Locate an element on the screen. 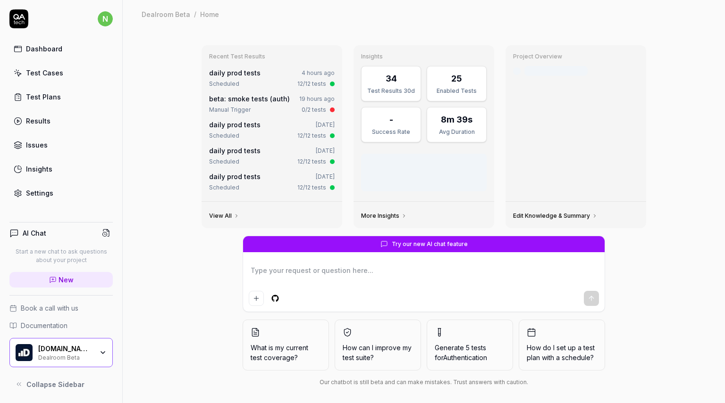 The width and height of the screenshot is (725, 403). a: beta: smoke tests (auth) is located at coordinates (249, 99).